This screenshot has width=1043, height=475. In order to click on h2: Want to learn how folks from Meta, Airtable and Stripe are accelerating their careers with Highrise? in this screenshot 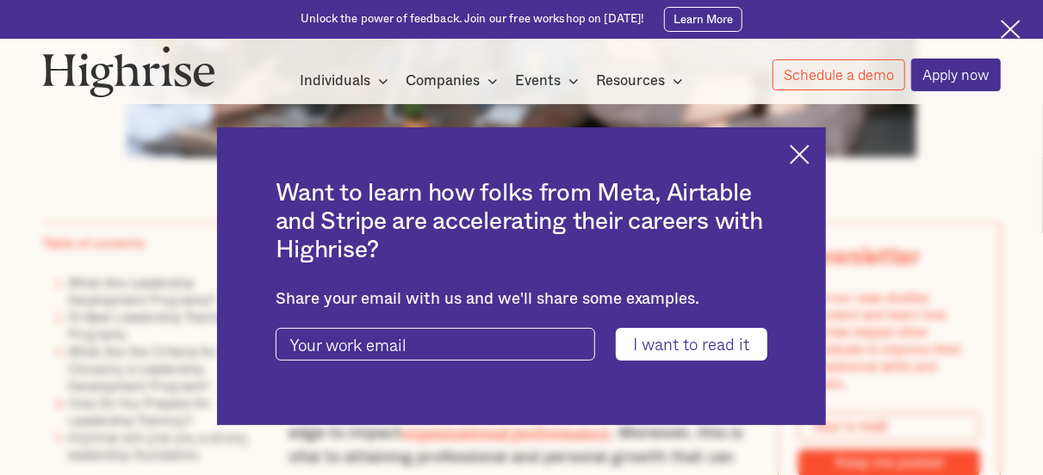, I will do `click(522, 221)`.